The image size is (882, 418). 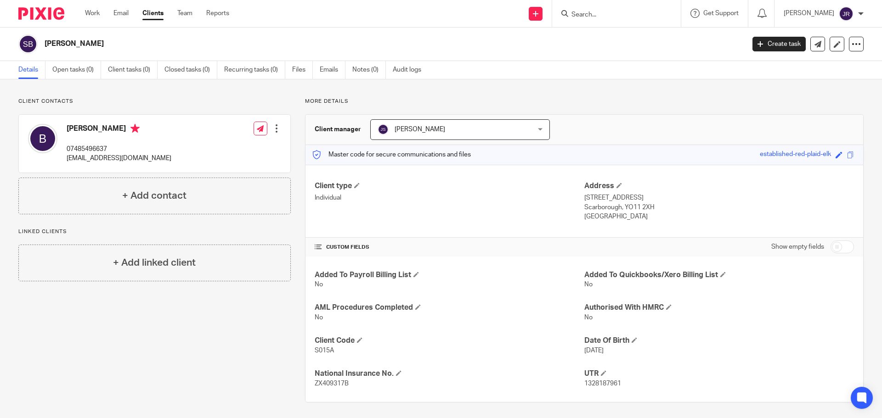 I want to click on h4: + Add linked client, so click(x=154, y=263).